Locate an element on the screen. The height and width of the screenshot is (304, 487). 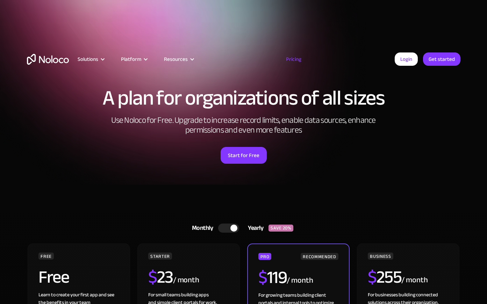
div: PRO is located at coordinates (265, 257).